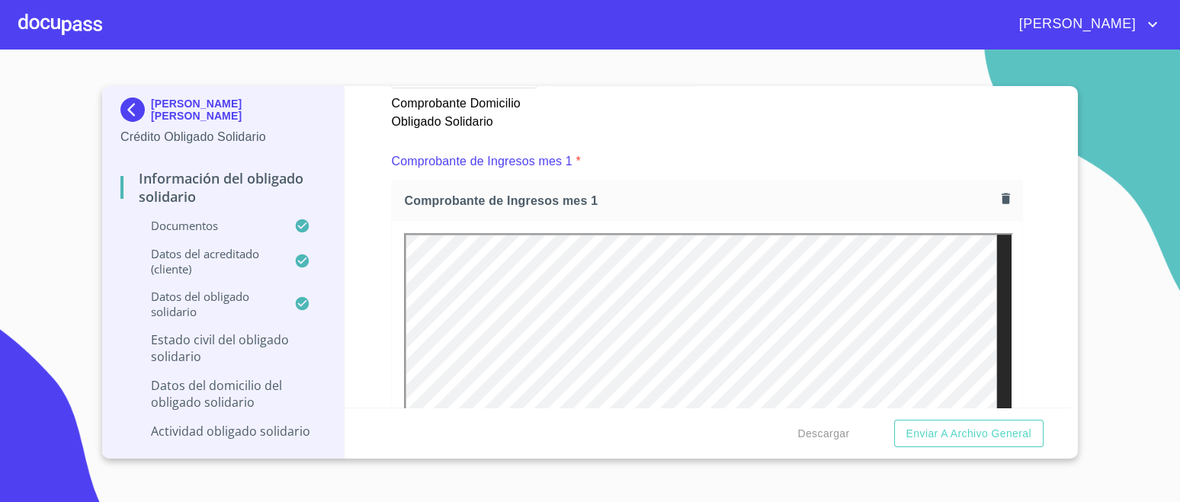 This screenshot has height=502, width=1180. I want to click on p: Datos del acreditado (cliente), so click(207, 261).